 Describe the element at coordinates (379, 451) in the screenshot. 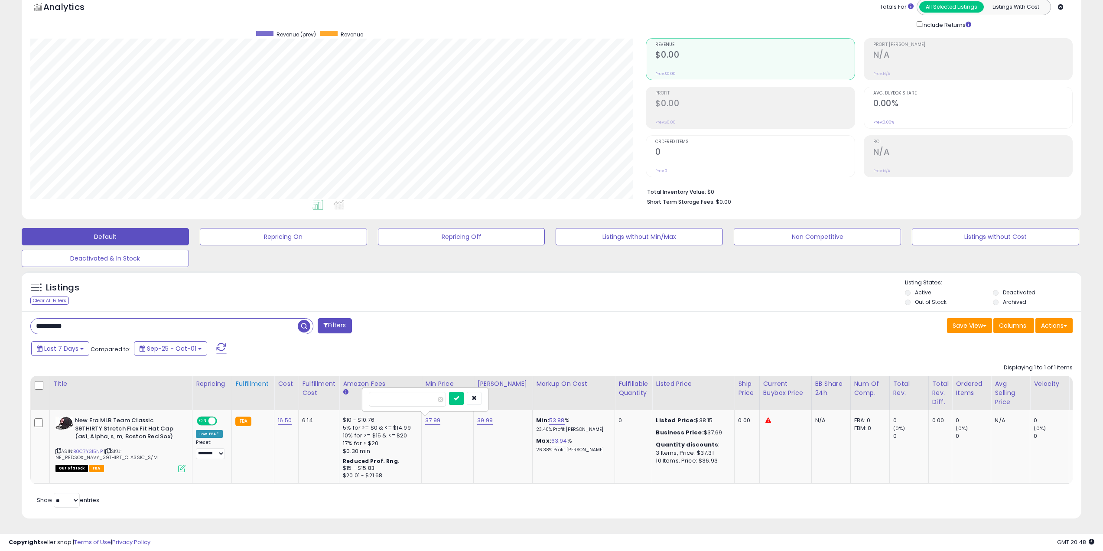

I see `div: $0.30 min` at that location.